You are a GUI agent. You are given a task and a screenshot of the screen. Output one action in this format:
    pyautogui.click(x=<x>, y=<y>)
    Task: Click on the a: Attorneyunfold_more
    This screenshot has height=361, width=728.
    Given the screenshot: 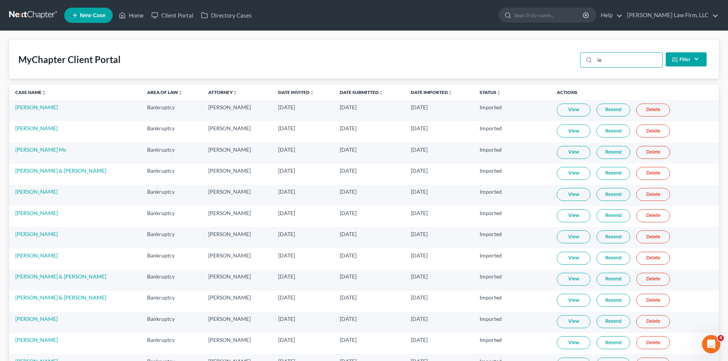 What is the action you would take?
    pyautogui.click(x=223, y=92)
    